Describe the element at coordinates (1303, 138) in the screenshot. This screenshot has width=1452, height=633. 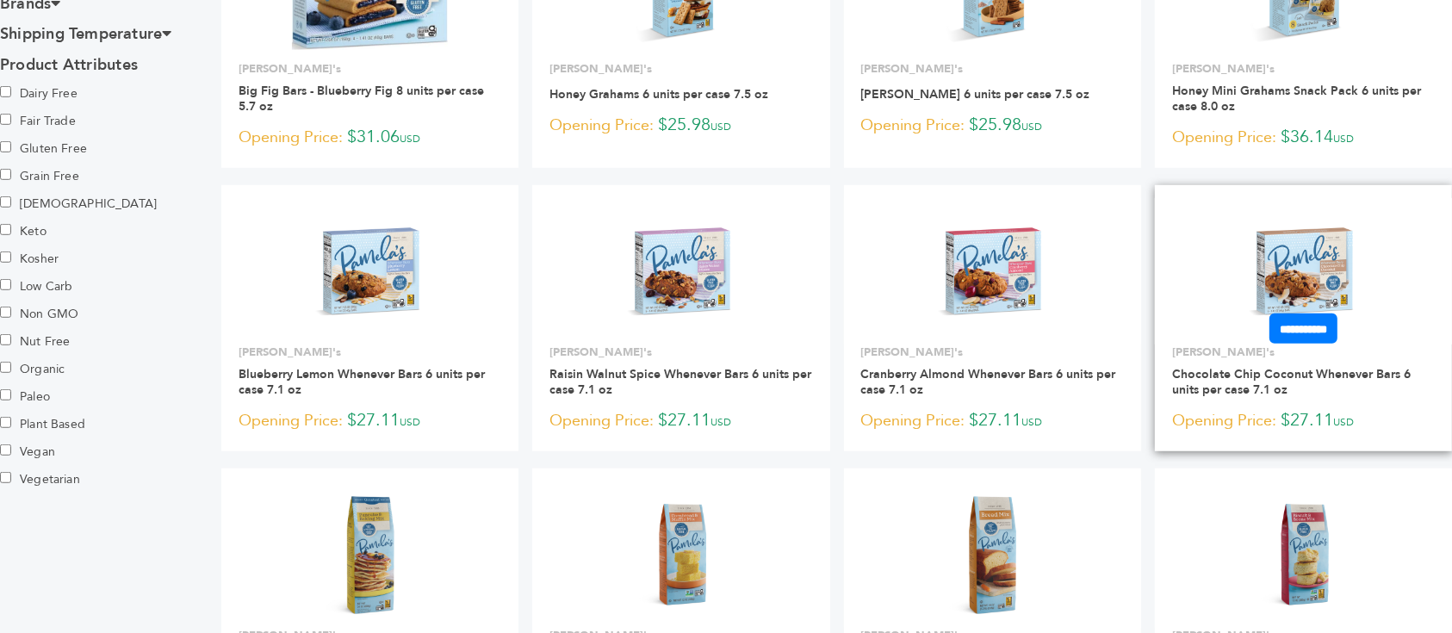
I see `p: $36.14` at that location.